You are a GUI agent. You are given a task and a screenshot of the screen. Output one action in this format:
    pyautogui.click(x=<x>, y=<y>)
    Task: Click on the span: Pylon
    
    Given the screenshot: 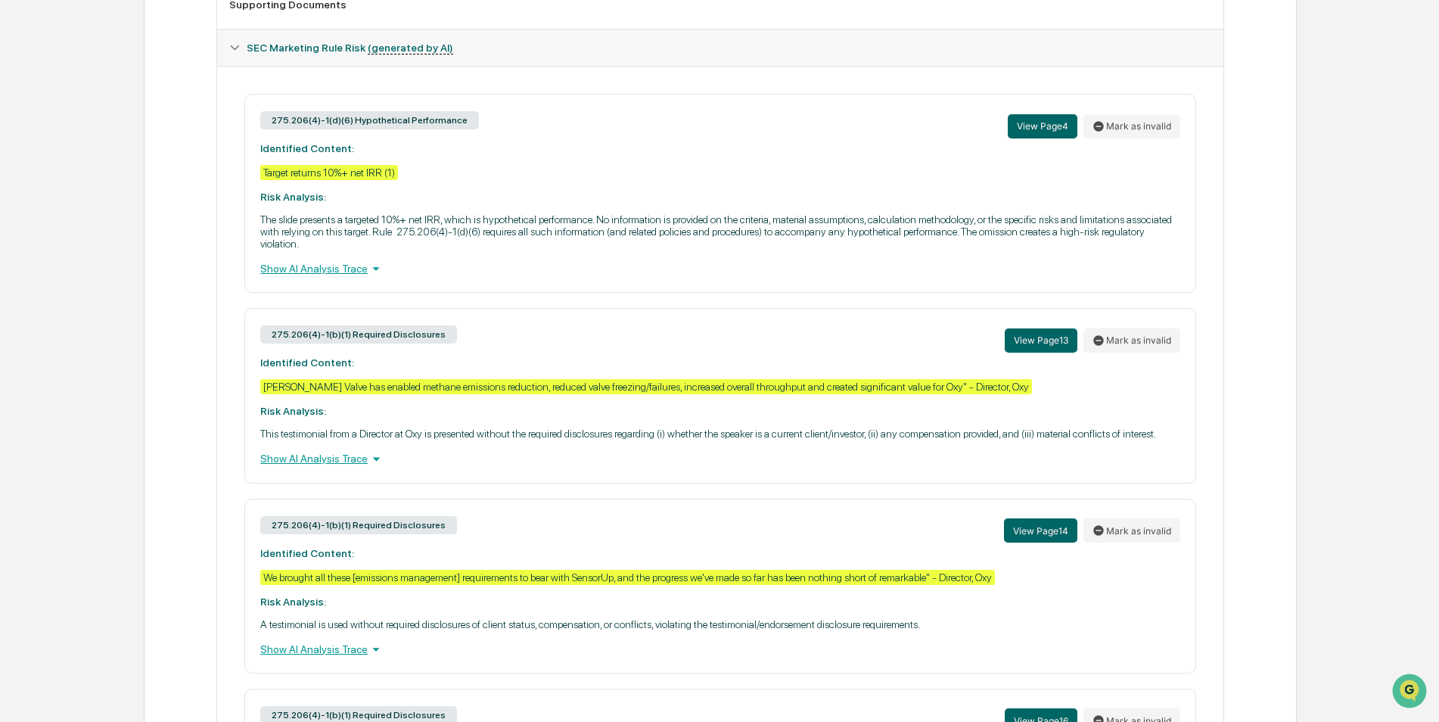 What is the action you would take?
    pyautogui.click(x=166, y=340)
    